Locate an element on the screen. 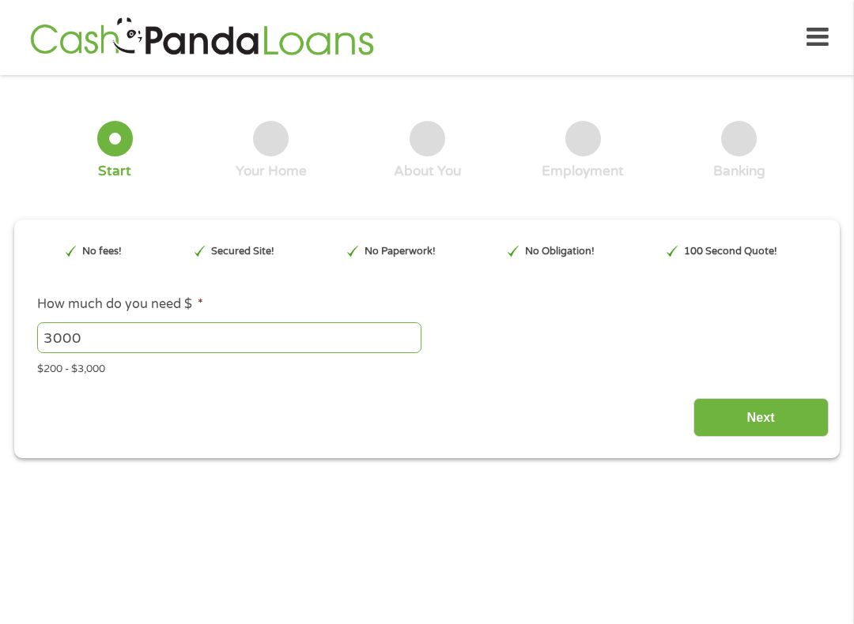 This screenshot has height=624, width=854. p: 100 Second Quote! is located at coordinates (730, 251).